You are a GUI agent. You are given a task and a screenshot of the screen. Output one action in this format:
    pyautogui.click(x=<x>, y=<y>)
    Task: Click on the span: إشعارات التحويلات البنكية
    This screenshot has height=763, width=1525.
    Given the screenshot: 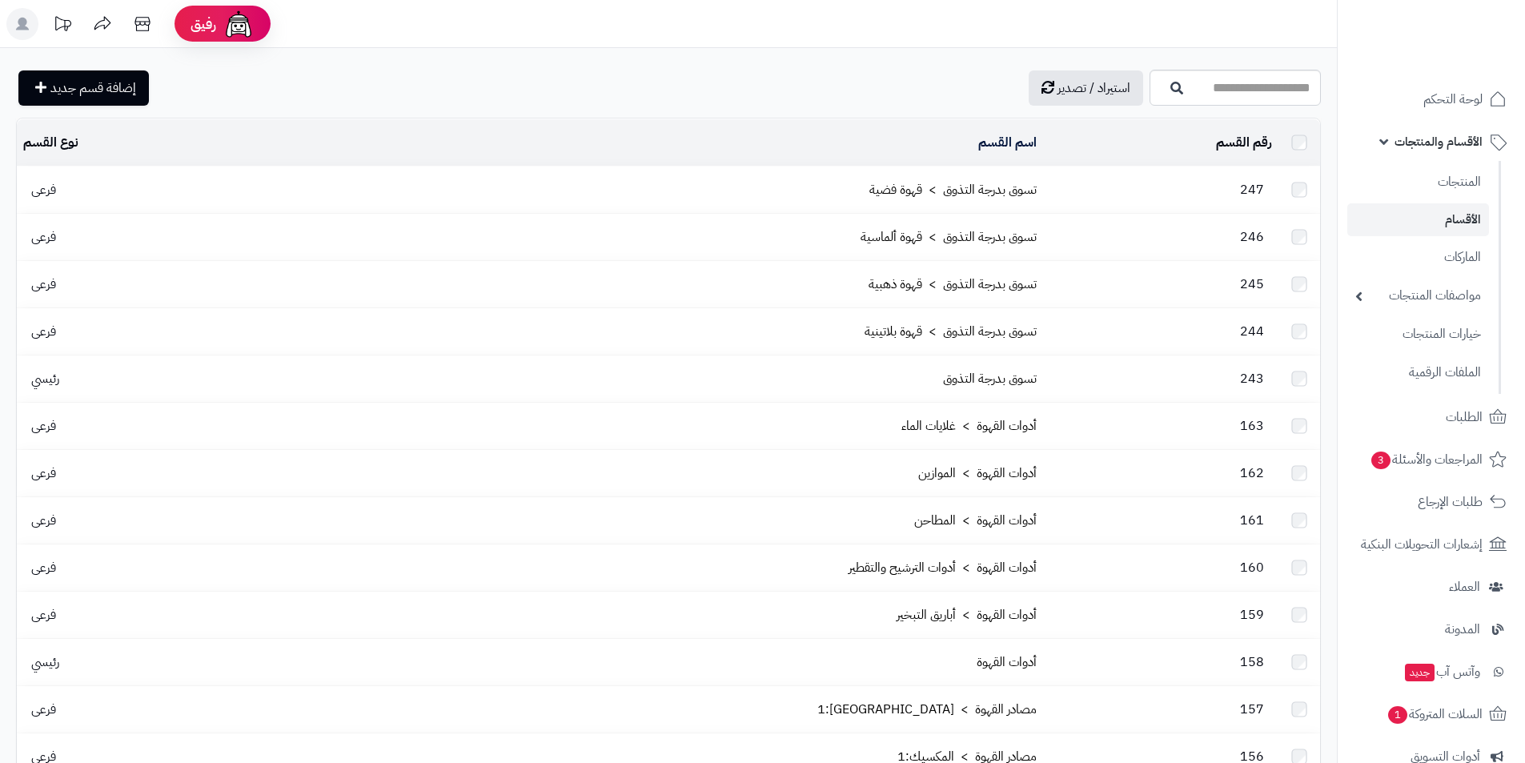 What is the action you would take?
    pyautogui.click(x=1422, y=544)
    